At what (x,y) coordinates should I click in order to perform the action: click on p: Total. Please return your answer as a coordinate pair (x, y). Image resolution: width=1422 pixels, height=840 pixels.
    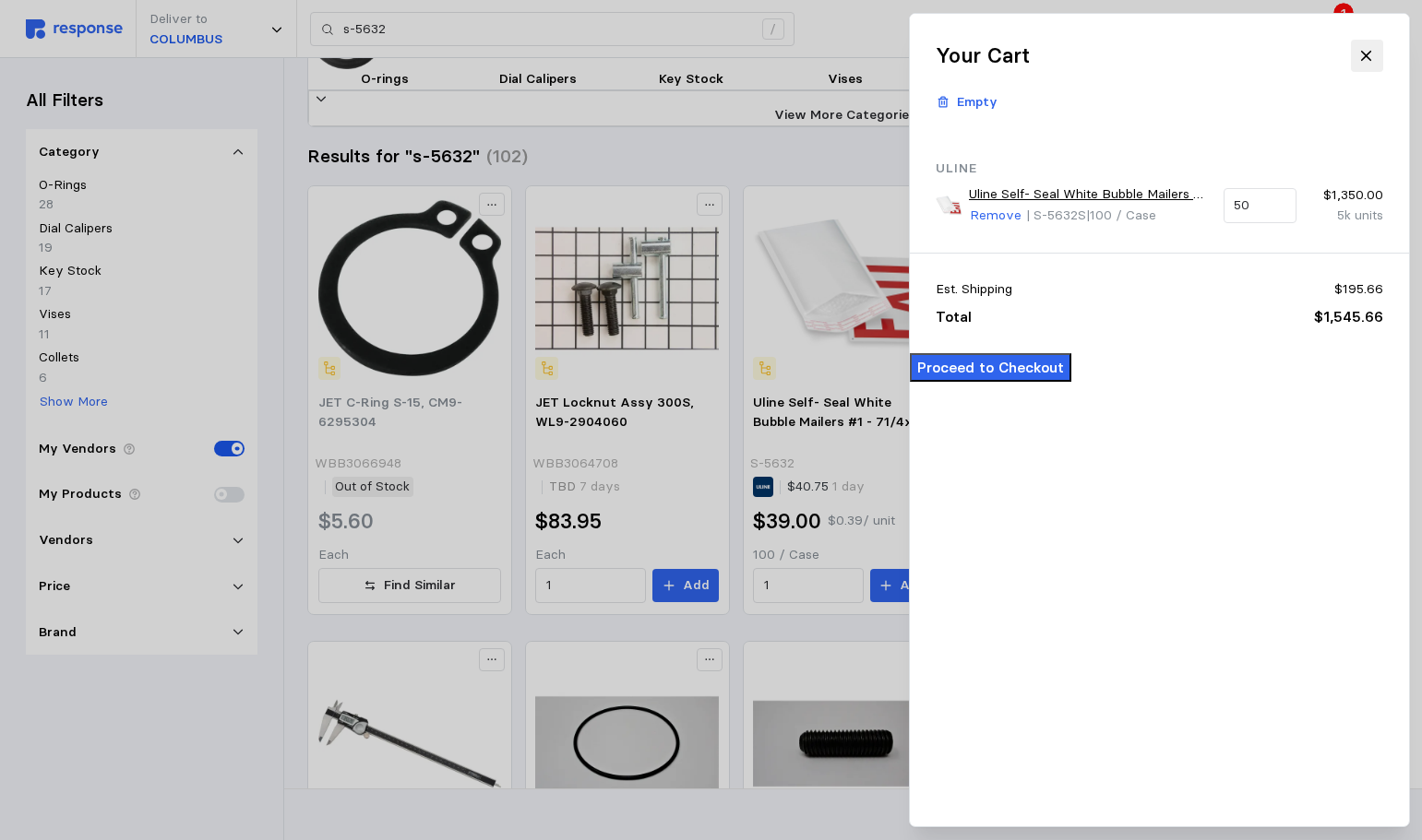
    Looking at the image, I should click on (954, 316).